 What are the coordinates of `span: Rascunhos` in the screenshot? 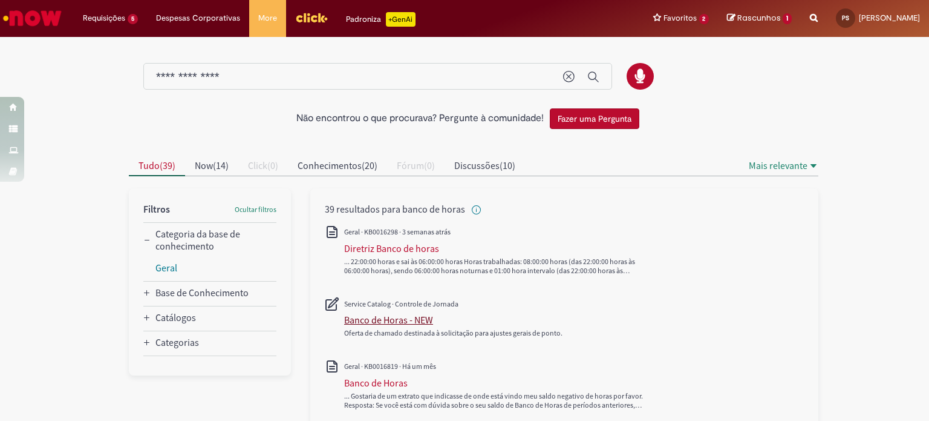 It's located at (759, 18).